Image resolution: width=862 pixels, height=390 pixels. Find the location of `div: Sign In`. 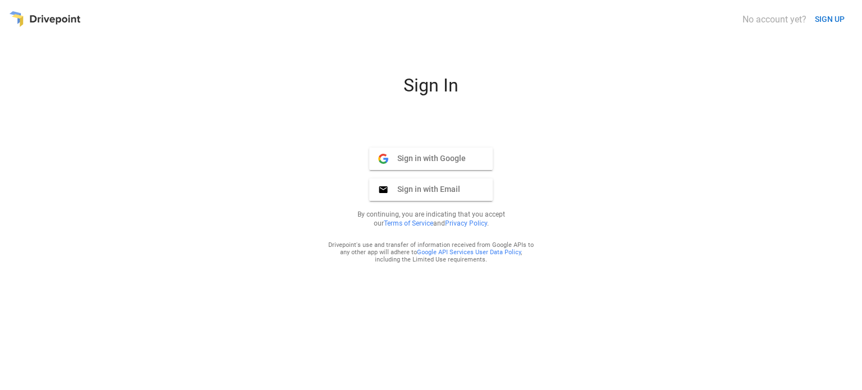

div: Sign In is located at coordinates (431, 90).